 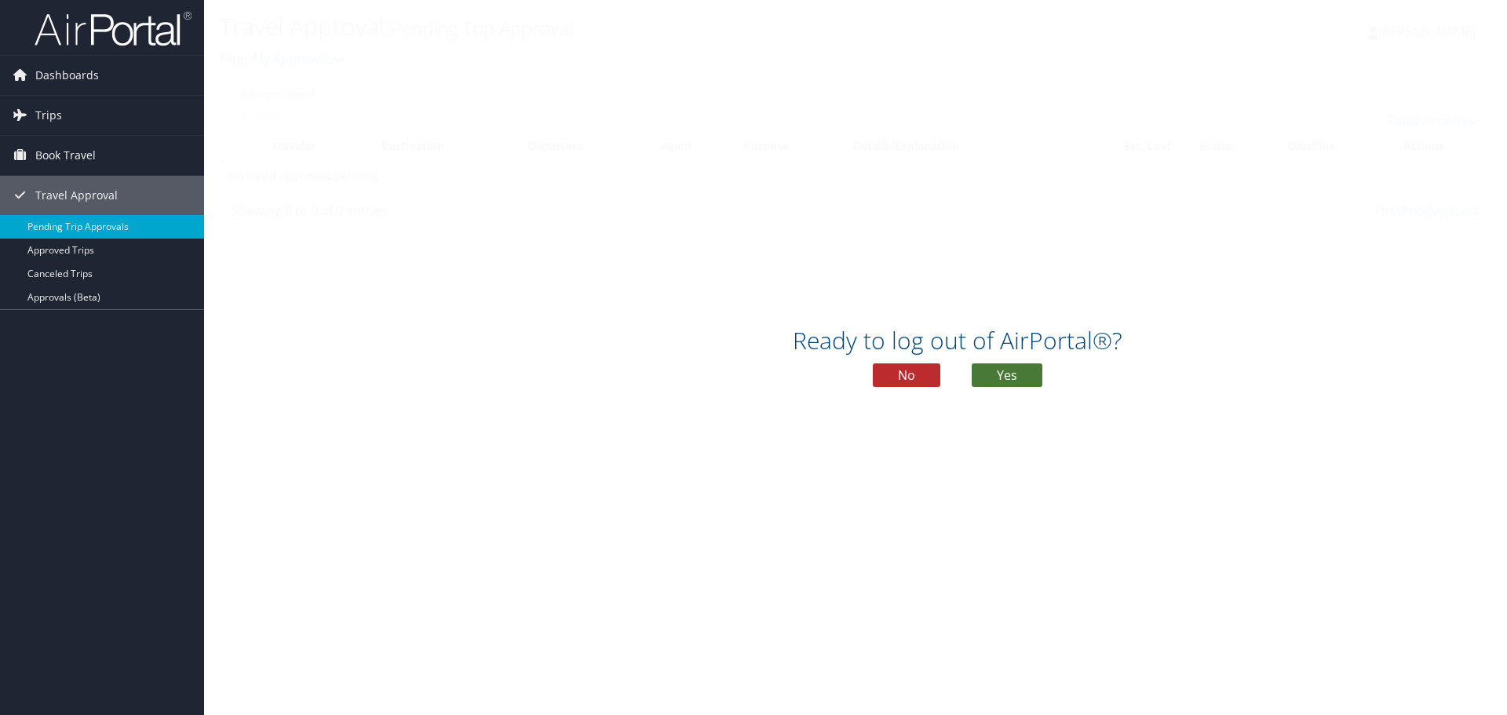 I want to click on span: Dashboards, so click(x=67, y=75).